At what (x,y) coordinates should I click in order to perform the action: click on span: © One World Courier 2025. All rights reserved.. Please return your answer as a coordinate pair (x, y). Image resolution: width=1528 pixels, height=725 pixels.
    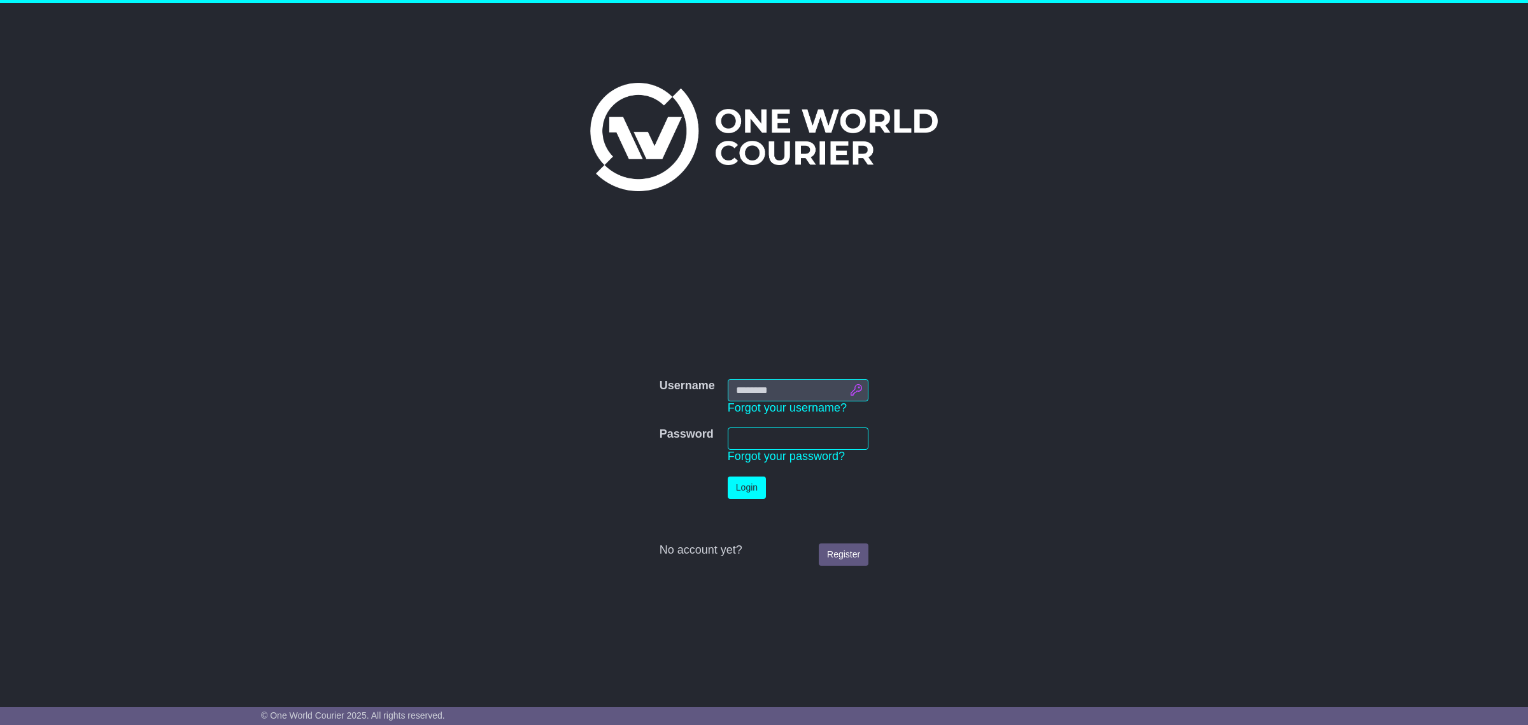
    Looking at the image, I should click on (353, 715).